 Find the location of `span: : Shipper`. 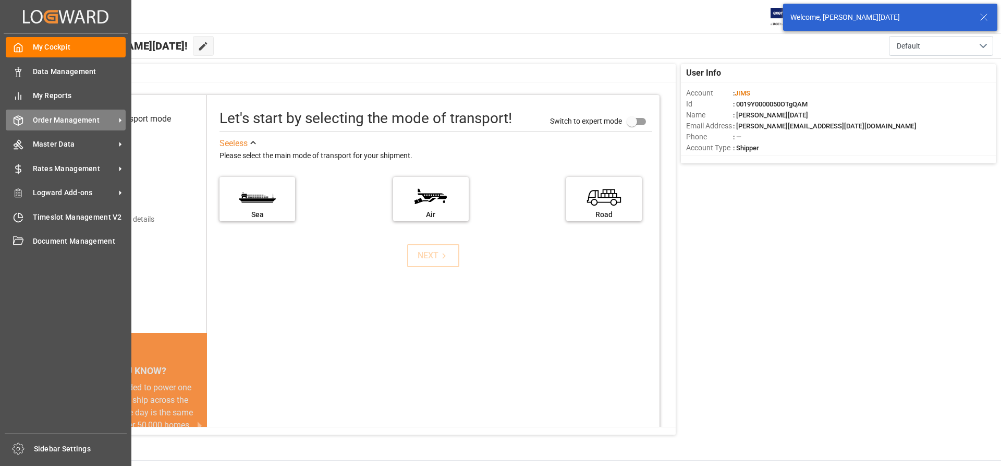

span: : Shipper is located at coordinates (746, 148).